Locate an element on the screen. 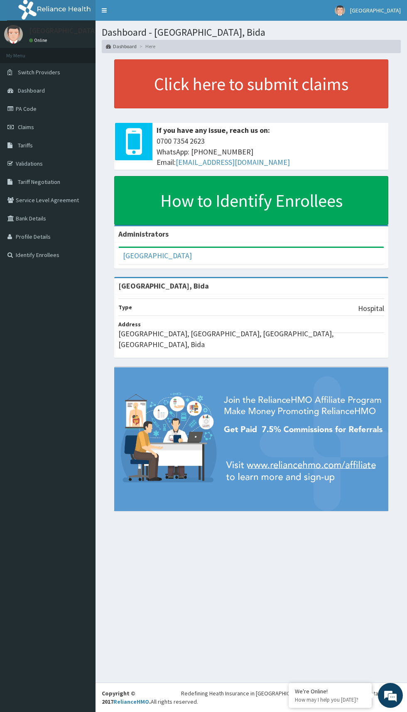  a: Dashboard is located at coordinates (121, 46).